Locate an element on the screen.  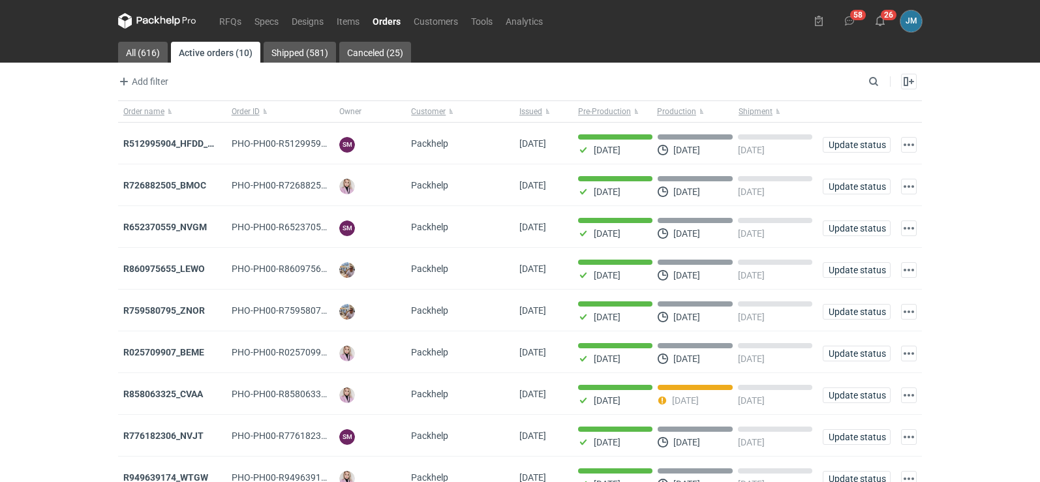
button: 26 is located at coordinates (880, 21).